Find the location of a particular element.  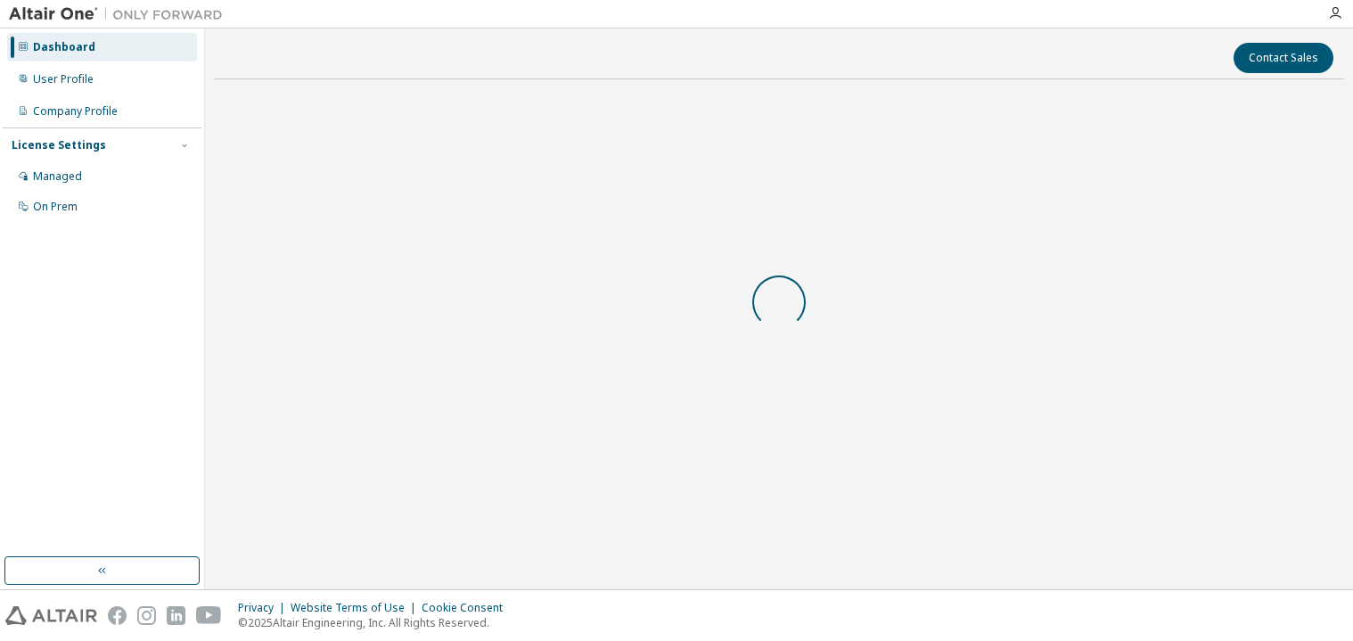

div: Managed is located at coordinates (57, 176).